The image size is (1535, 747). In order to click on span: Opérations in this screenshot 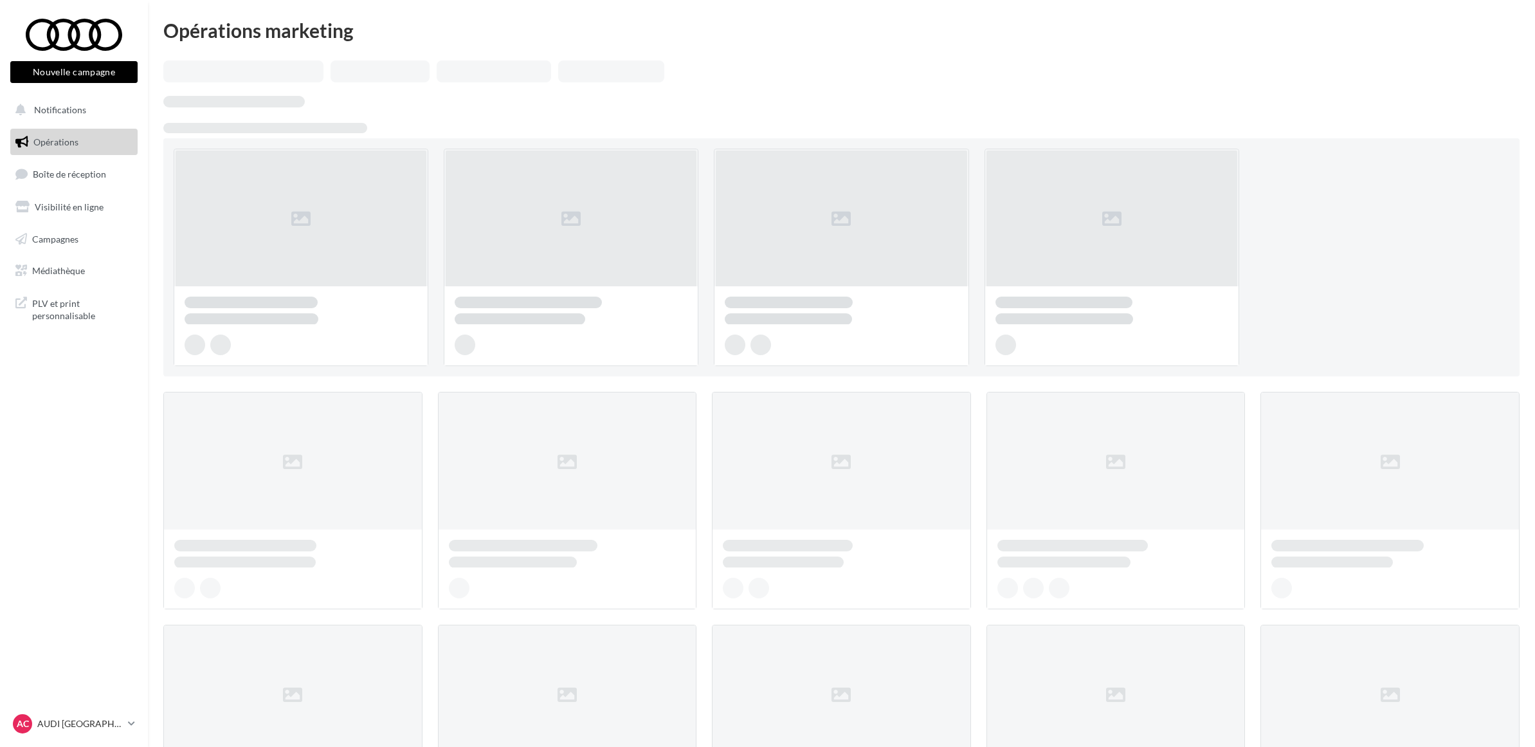, I will do `click(56, 141)`.